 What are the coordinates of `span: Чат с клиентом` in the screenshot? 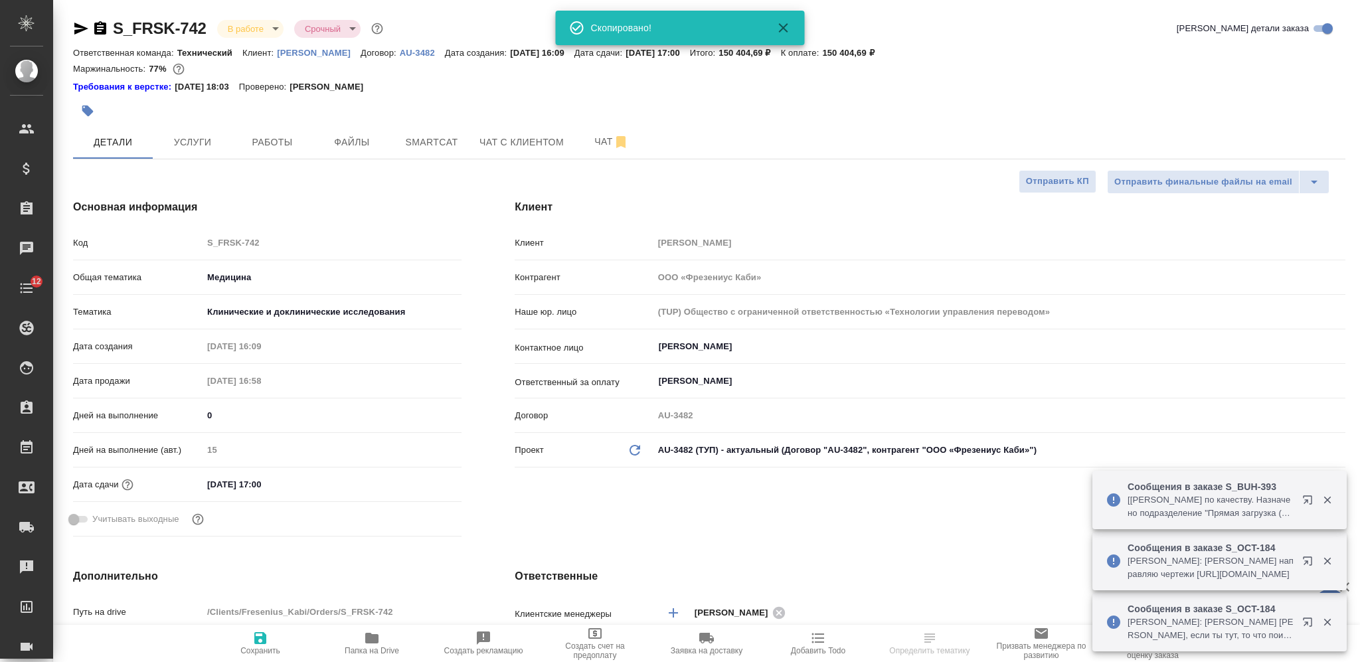 It's located at (521, 142).